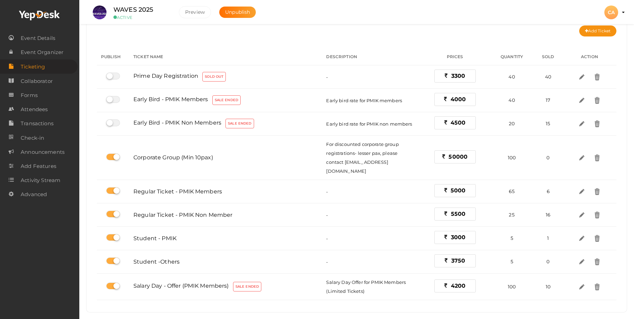  What do you see at coordinates (611, 12) in the screenshot?
I see `button: CA` at bounding box center [611, 12].